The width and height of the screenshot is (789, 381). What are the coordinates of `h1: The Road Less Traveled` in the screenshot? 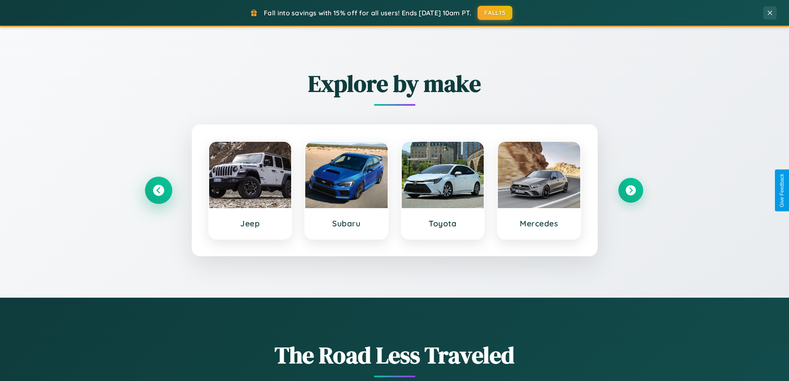 It's located at (395, 355).